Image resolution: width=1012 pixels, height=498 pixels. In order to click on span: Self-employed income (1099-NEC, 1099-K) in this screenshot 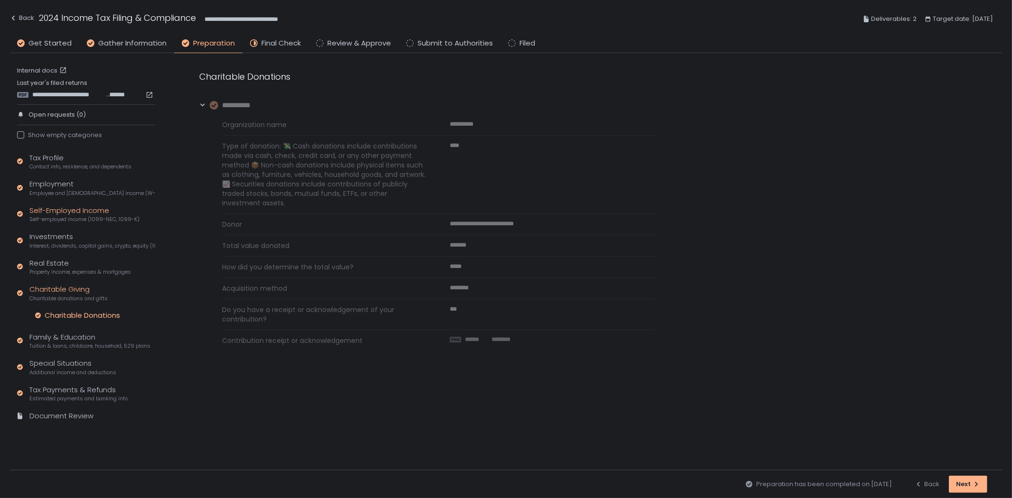, I will do `click(84, 219)`.